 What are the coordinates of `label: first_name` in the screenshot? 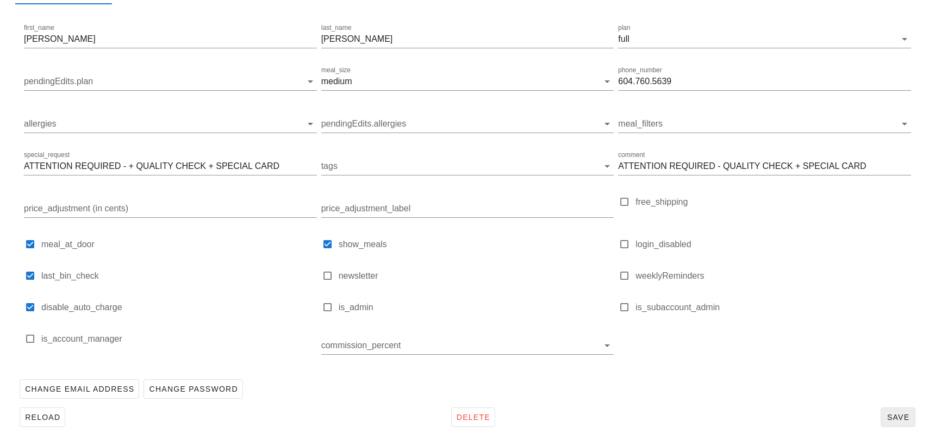 It's located at (39, 28).